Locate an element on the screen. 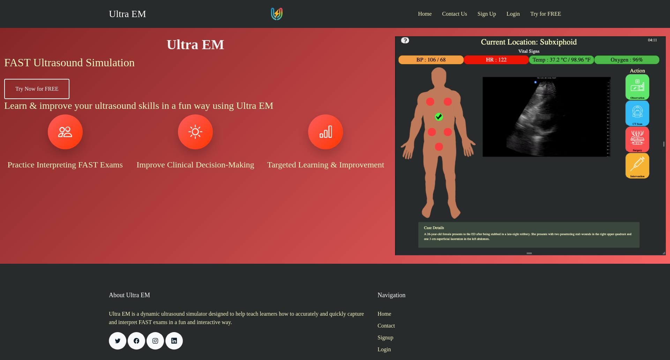  h3: Navigation is located at coordinates (405, 296).